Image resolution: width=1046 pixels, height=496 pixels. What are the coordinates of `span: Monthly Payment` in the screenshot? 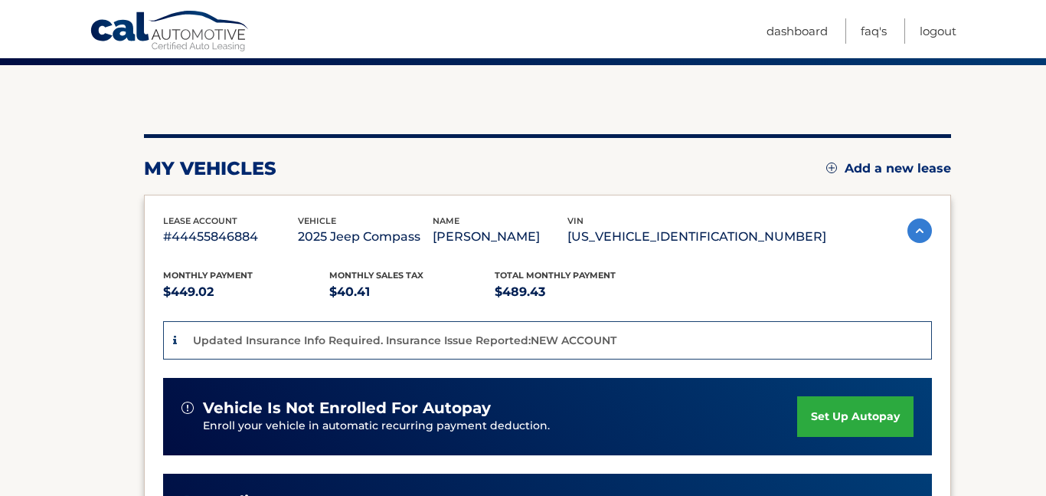 It's located at (208, 275).